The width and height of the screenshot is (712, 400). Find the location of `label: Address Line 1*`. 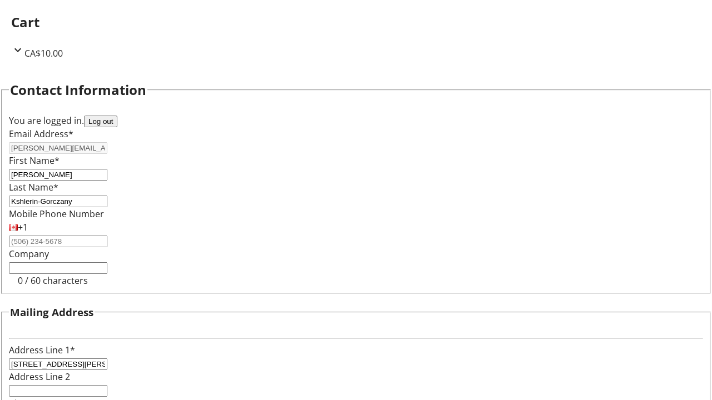

label: Address Line 1* is located at coordinates (42, 350).